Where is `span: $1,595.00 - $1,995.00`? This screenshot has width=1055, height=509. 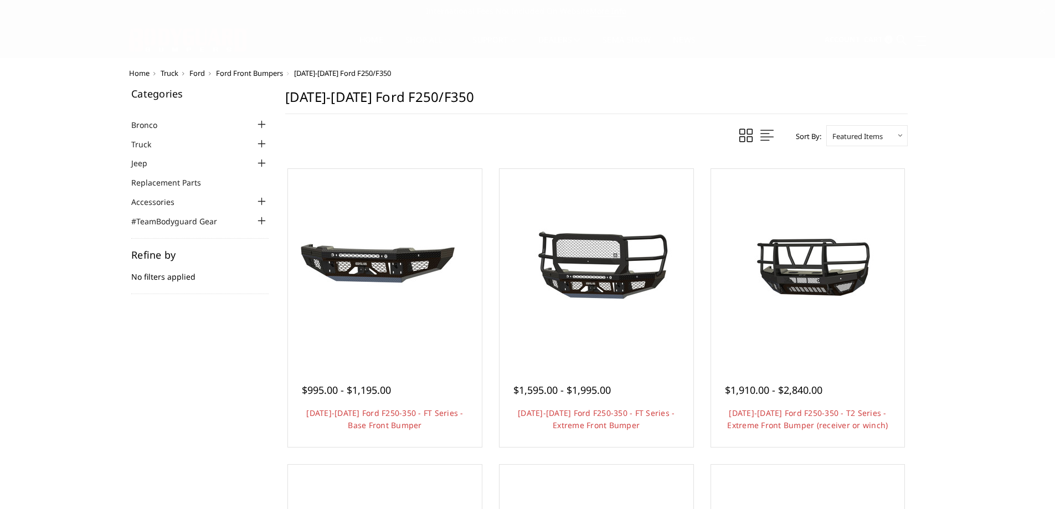 span: $1,595.00 - $1,995.00 is located at coordinates (562, 390).